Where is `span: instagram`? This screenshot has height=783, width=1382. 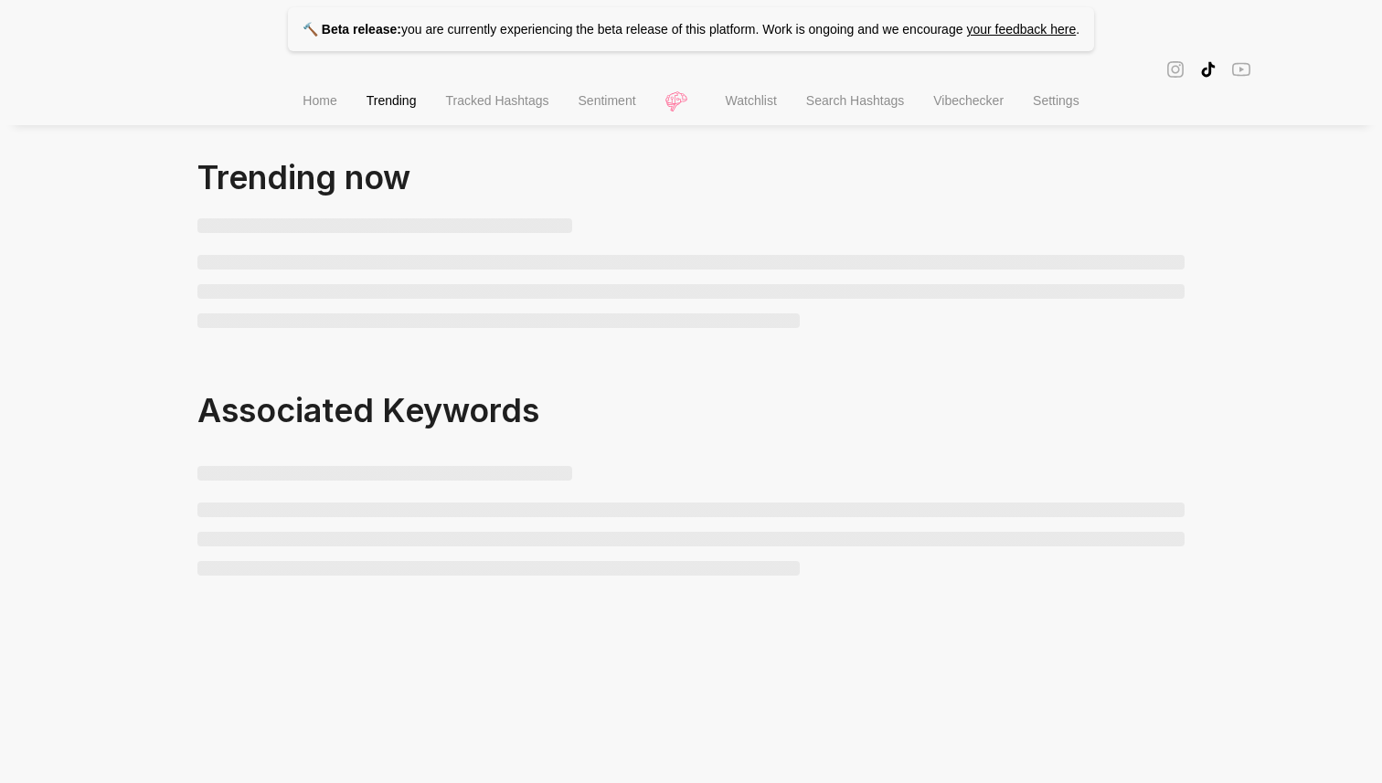
span: instagram is located at coordinates (1175, 69).